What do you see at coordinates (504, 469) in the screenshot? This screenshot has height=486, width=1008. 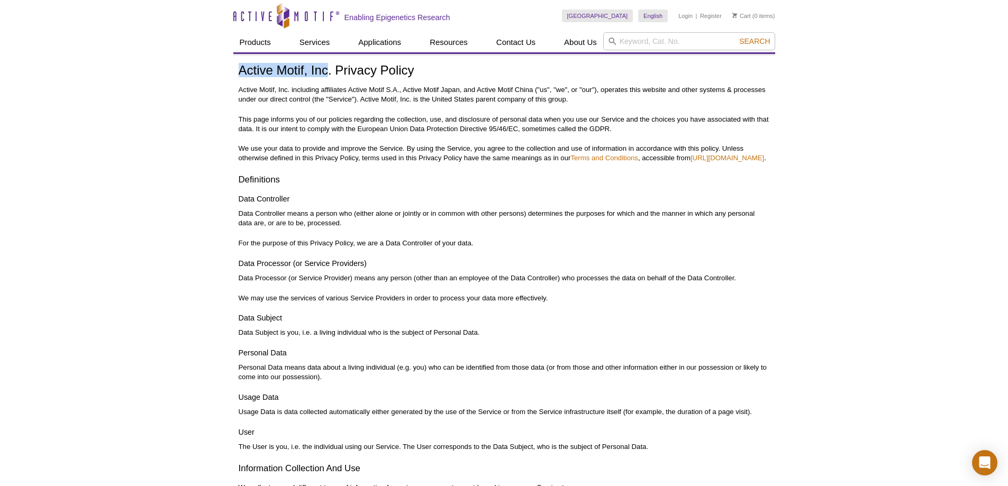 I see `h3: Information Collection And Use` at bounding box center [504, 469].